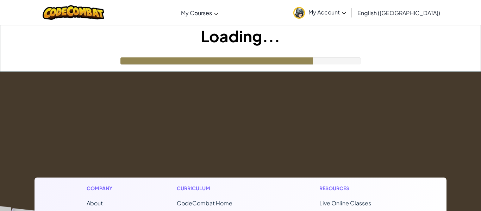  What do you see at coordinates (95, 203) in the screenshot?
I see `a: About` at bounding box center [95, 203].